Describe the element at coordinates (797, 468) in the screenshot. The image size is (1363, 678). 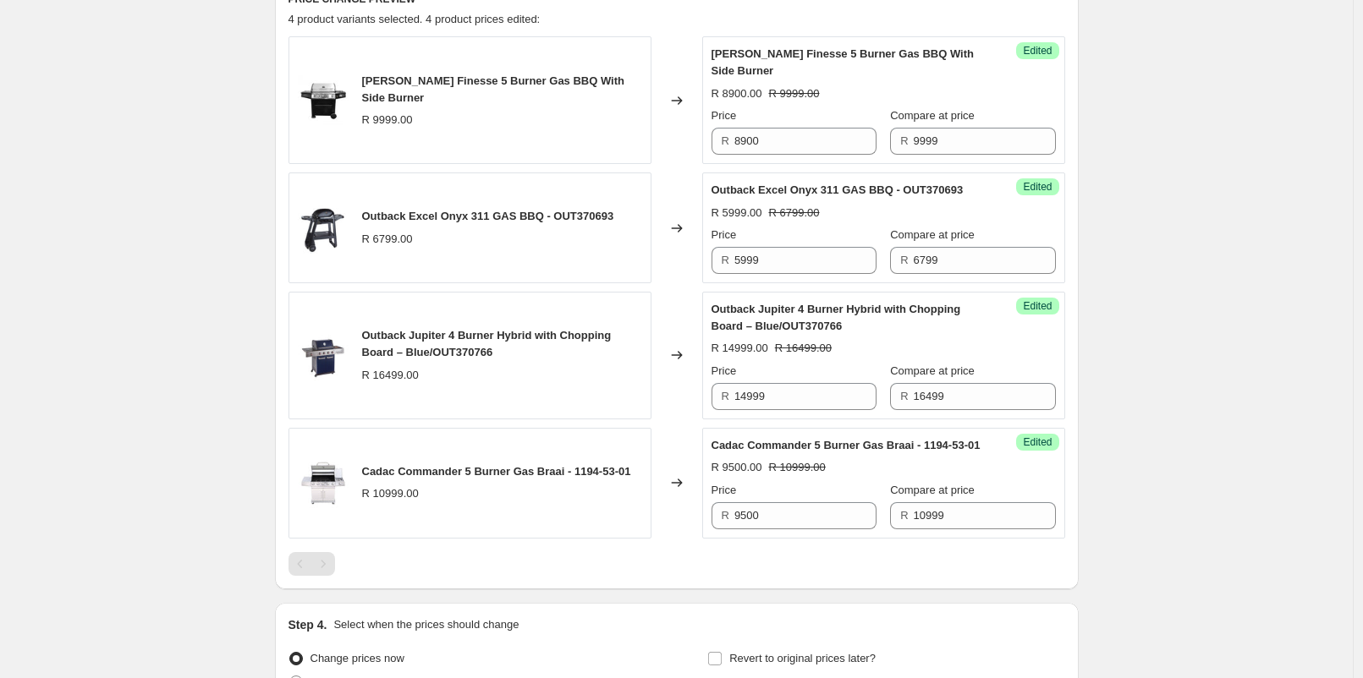
I see `strike: R 10999.00` at that location.